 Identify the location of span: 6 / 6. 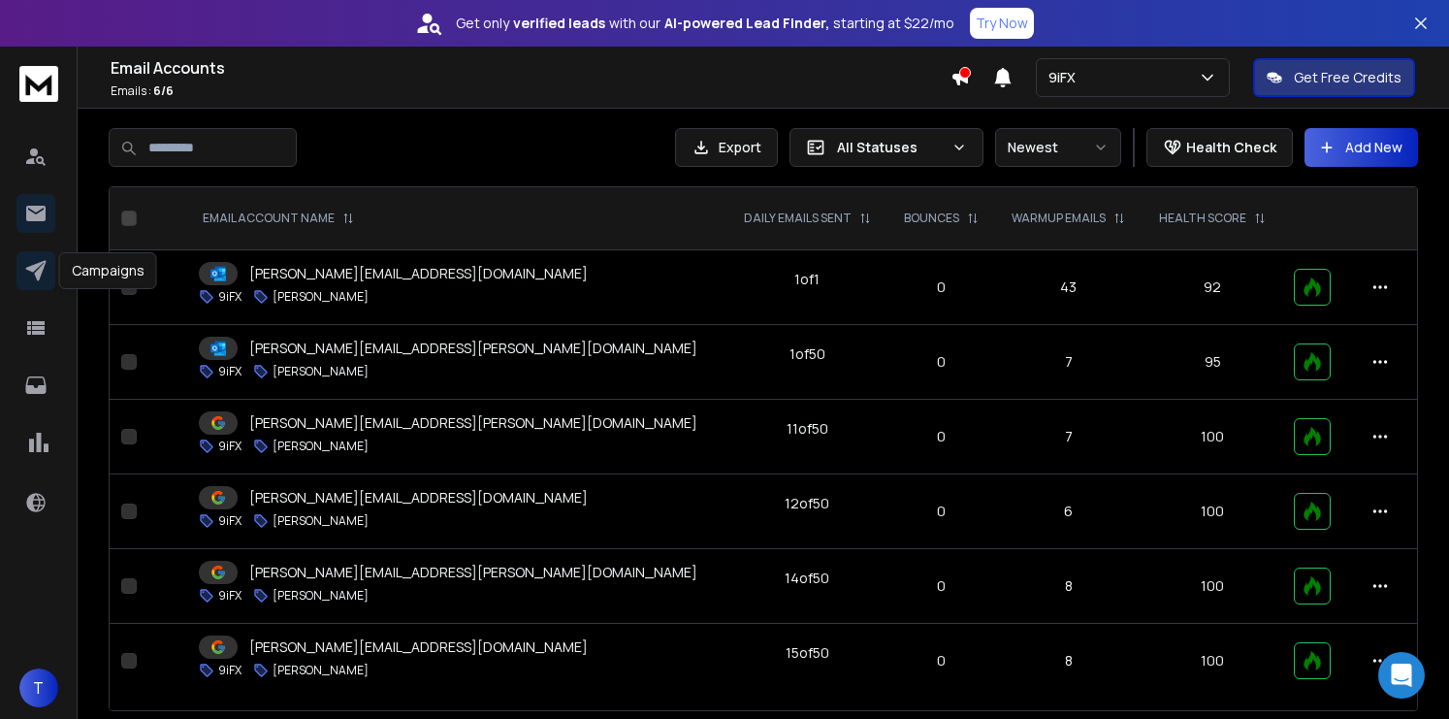
(163, 90).